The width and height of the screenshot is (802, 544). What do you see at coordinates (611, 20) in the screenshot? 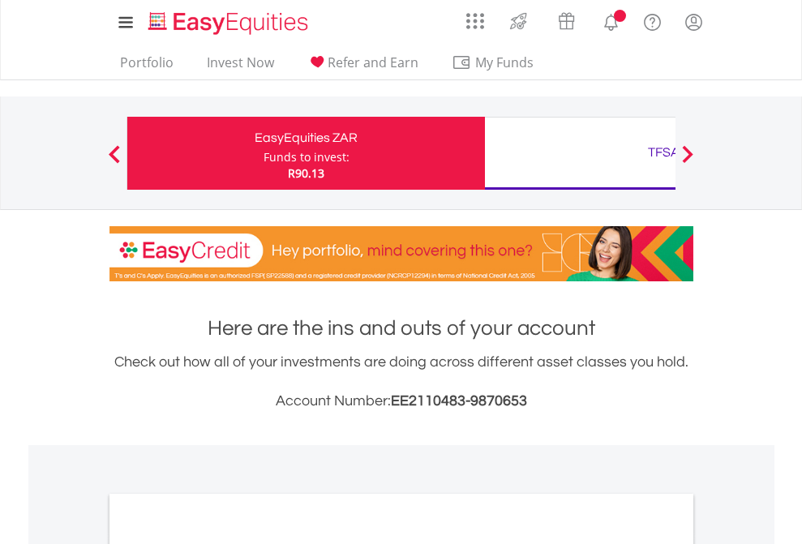
I see `a: Notifications` at bounding box center [611, 20].